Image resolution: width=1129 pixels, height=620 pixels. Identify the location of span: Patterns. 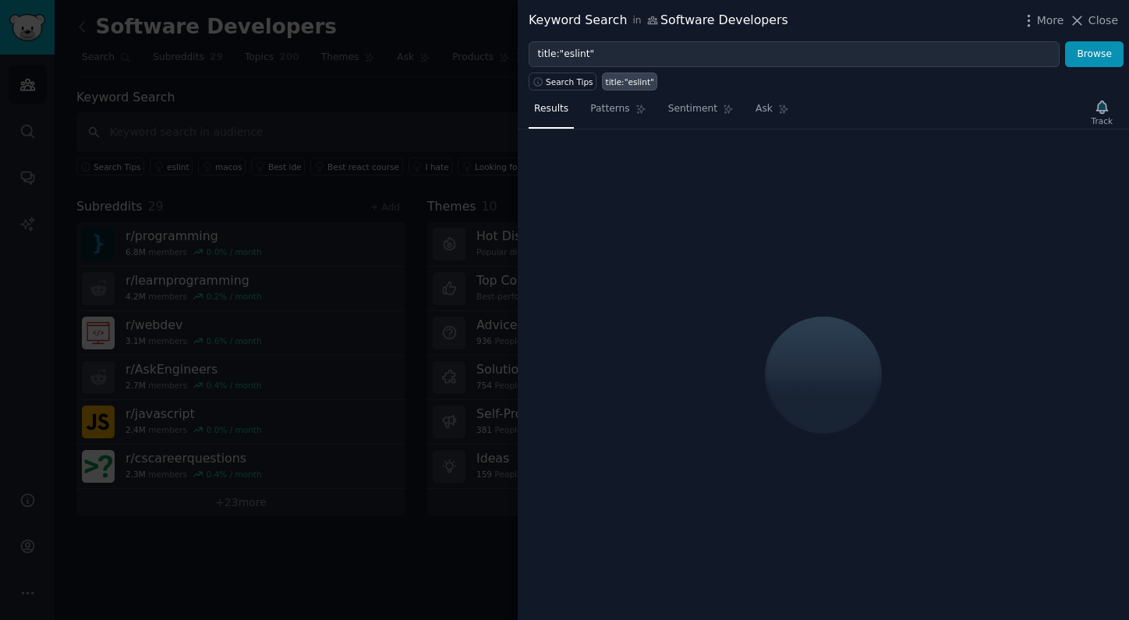
(610, 109).